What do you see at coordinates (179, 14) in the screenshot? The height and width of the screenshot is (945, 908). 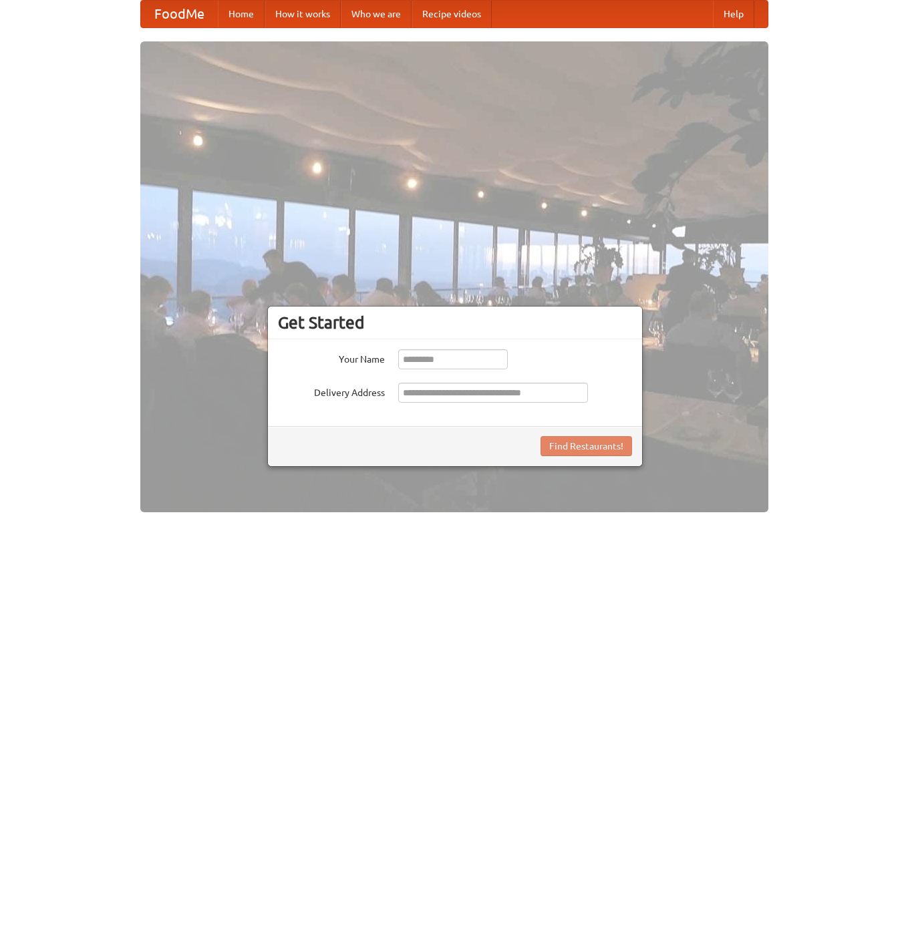 I see `a: FoodMe` at bounding box center [179, 14].